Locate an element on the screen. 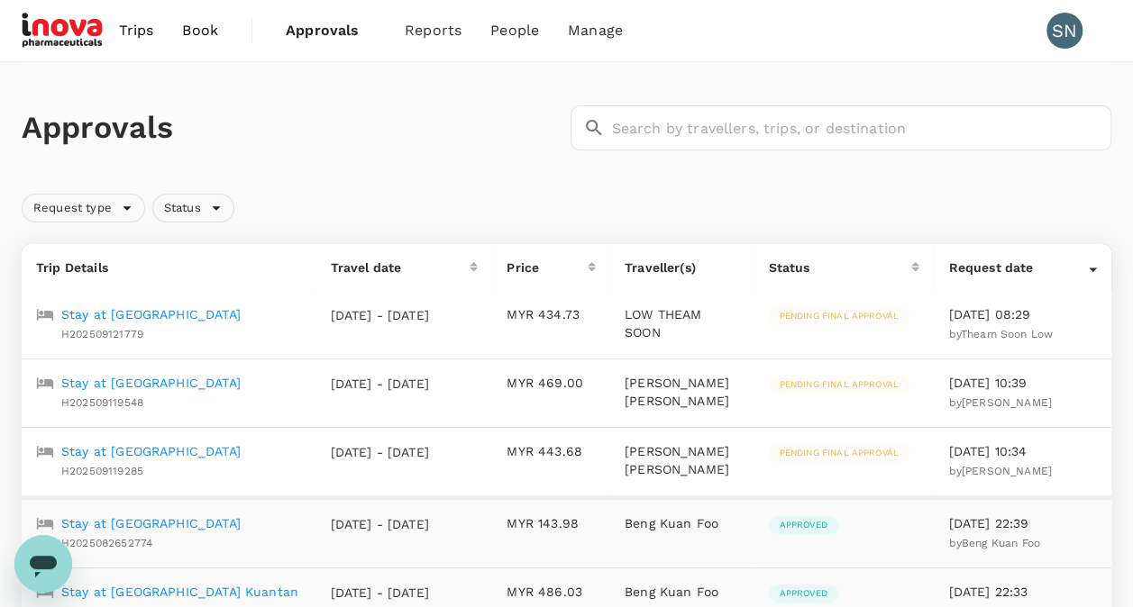  span: H202509119285 is located at coordinates (102, 471).